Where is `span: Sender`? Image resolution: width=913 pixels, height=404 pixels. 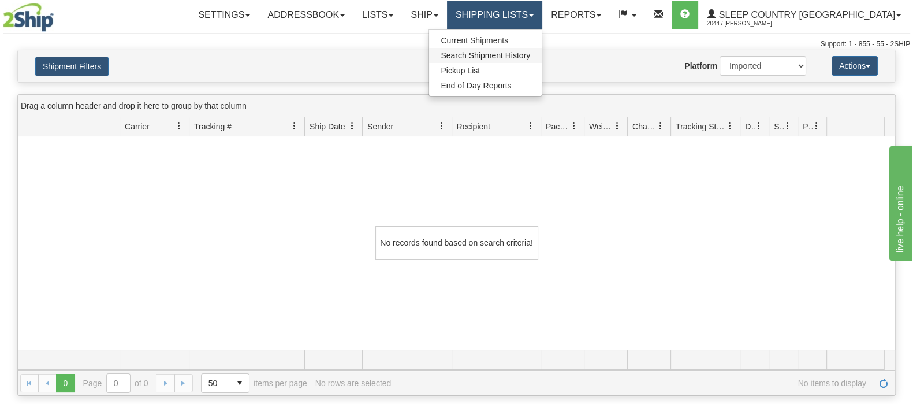 span: Sender is located at coordinates (380, 127).